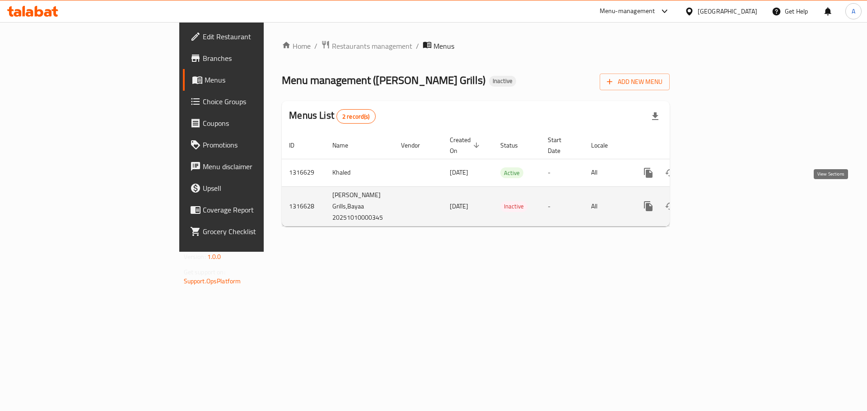  What do you see at coordinates (346, 145) in the screenshot?
I see `span: Name` at bounding box center [346, 145].